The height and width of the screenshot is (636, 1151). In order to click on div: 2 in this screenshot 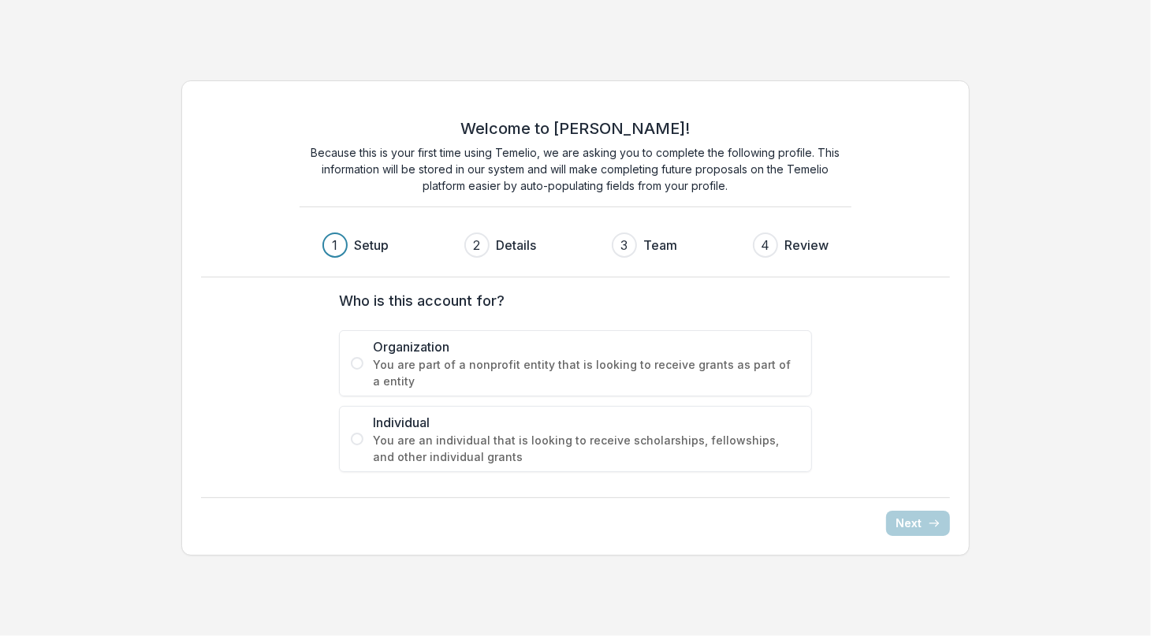, I will do `click(477, 245)`.